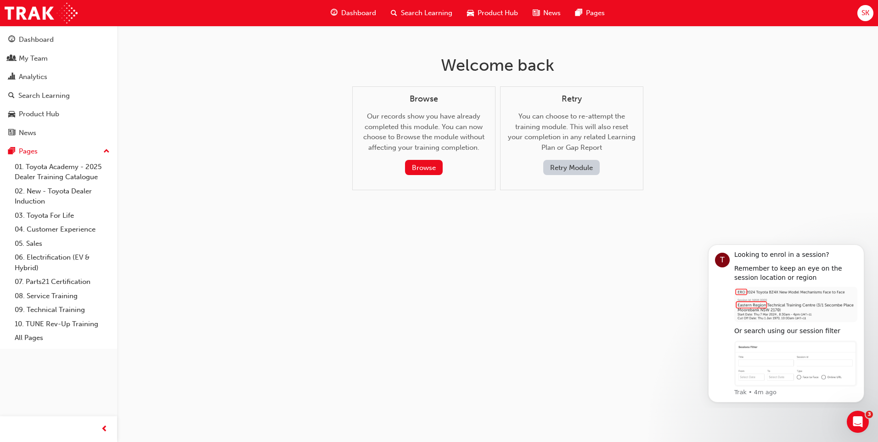 This screenshot has height=442, width=878. What do you see at coordinates (11, 77) in the screenshot?
I see `span: chart-icon` at bounding box center [11, 77].